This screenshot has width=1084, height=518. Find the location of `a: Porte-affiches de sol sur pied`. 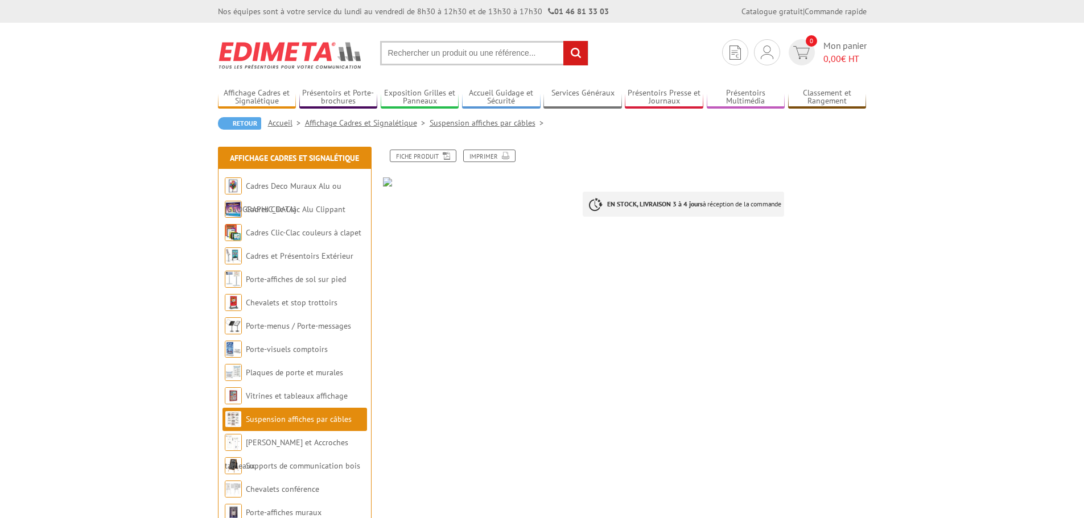

a: Porte-affiches de sol sur pied is located at coordinates (296, 279).